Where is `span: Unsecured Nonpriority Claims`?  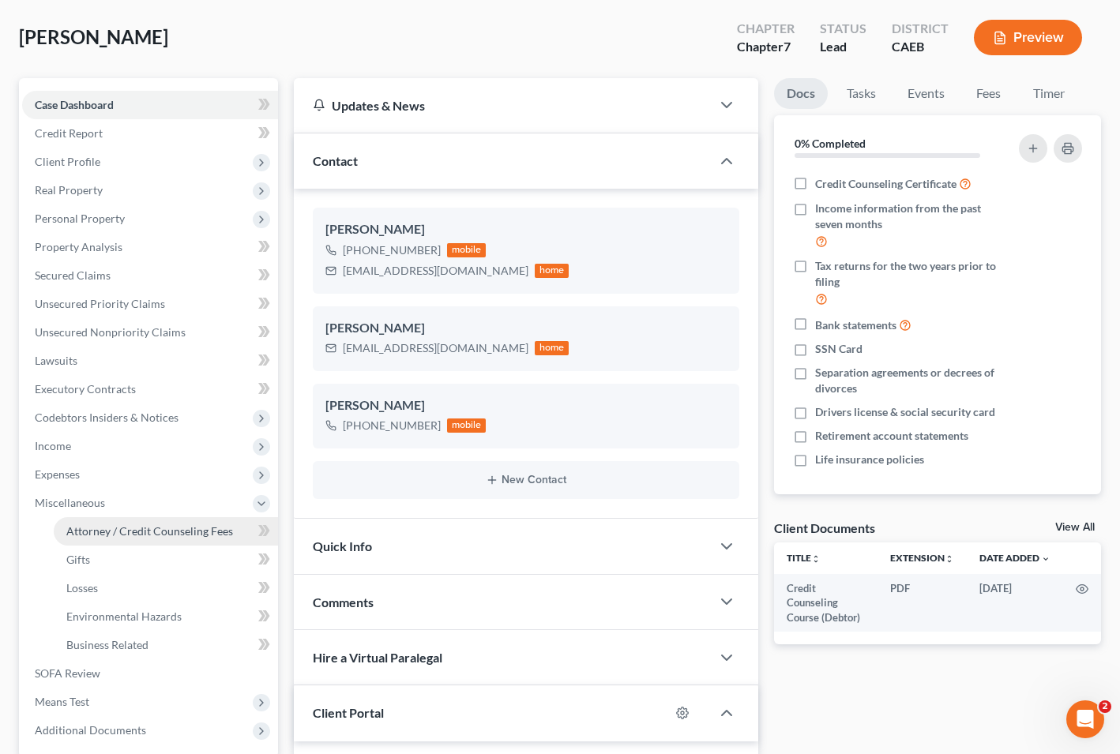 span: Unsecured Nonpriority Claims is located at coordinates (110, 332).